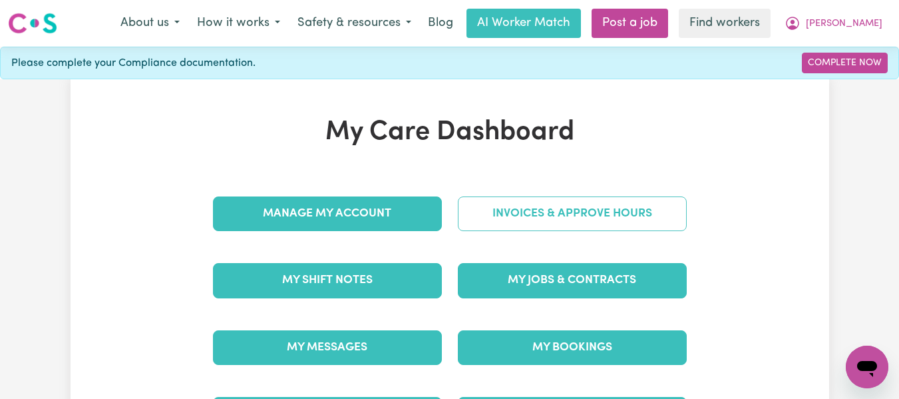 This screenshot has height=399, width=899. Describe the element at coordinates (844, 63) in the screenshot. I see `a: Complete Now` at that location.